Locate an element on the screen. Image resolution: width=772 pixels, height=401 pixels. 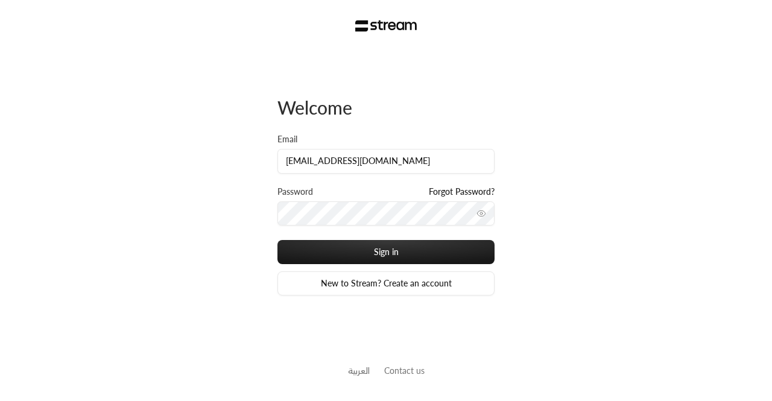
img: Stream Logo is located at coordinates (386, 26).